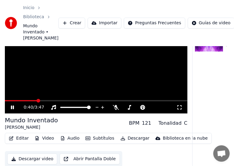 This screenshot has width=234, height=166. Describe the element at coordinates (31, 120) in the screenshot. I see `div: Mundo Inventado` at that location.